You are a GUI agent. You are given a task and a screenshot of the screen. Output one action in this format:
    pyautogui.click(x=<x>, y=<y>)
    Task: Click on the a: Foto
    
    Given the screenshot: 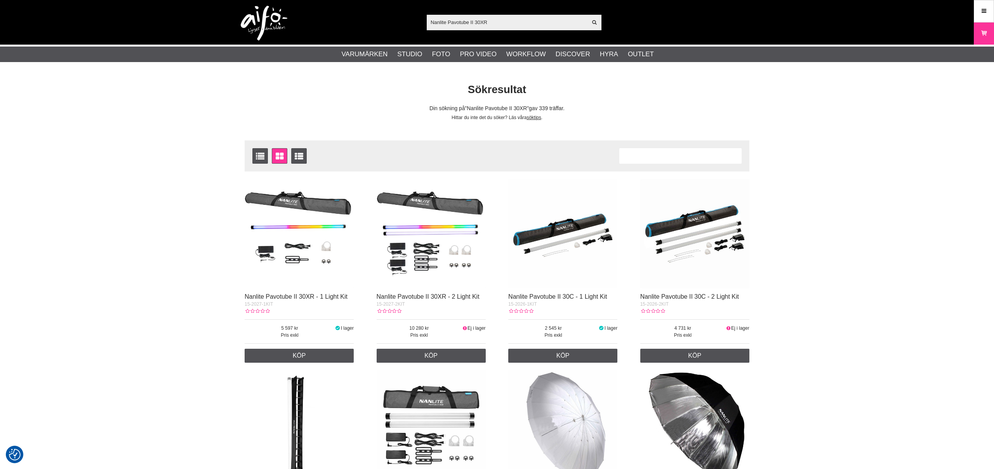 What is the action you would take?
    pyautogui.click(x=441, y=54)
    